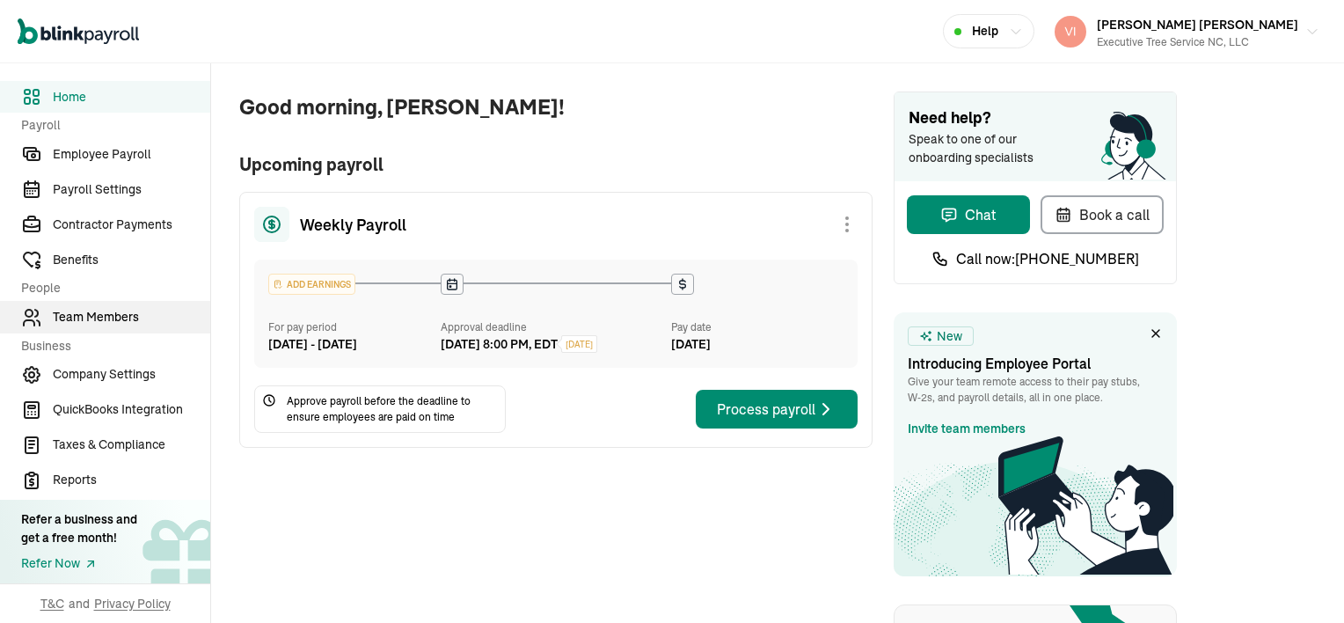  Describe the element at coordinates (131, 154) in the screenshot. I see `span: Employee Payroll` at that location.